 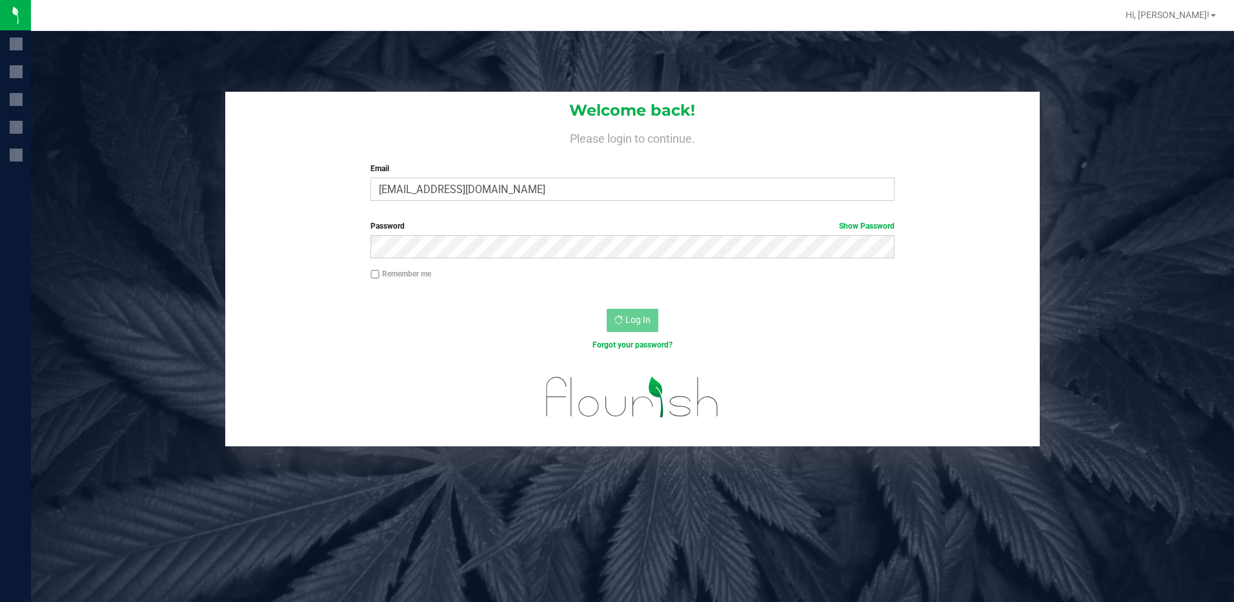 I want to click on span: Log In, so click(x=638, y=320).